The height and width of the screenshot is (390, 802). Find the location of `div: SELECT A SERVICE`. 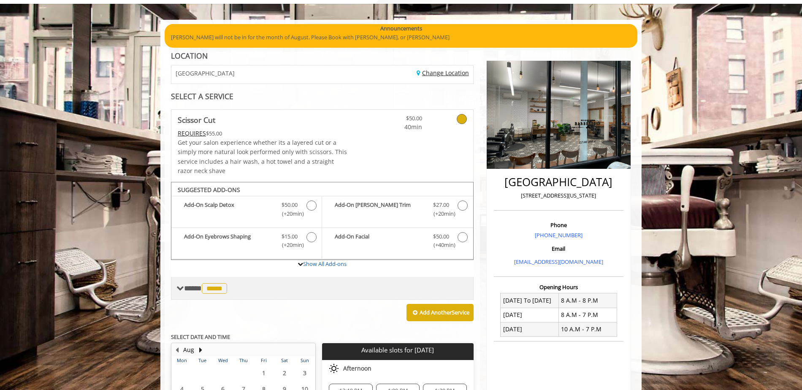

div: SELECT A SERVICE is located at coordinates (322, 96).